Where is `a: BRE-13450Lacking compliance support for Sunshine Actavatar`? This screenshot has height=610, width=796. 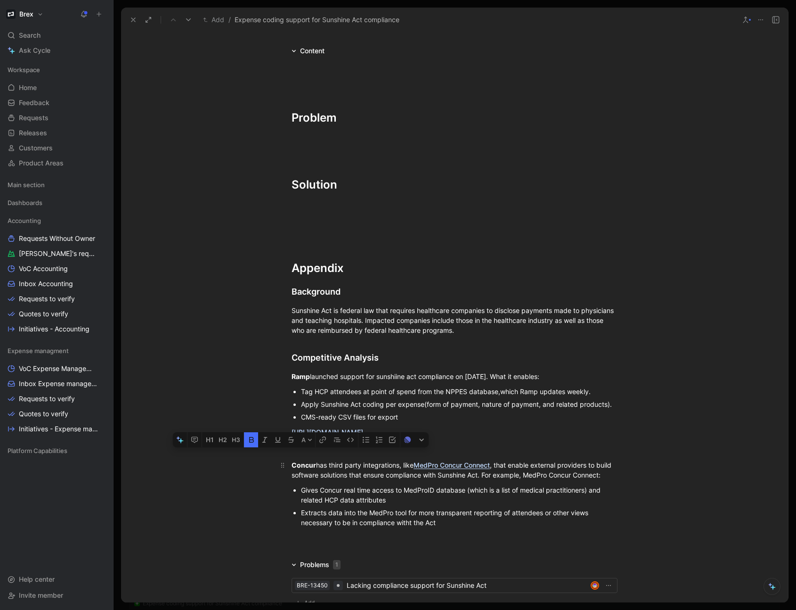
a: BRE-13450Lacking compliance support for Sunshine Actavatar is located at coordinates (455, 585).